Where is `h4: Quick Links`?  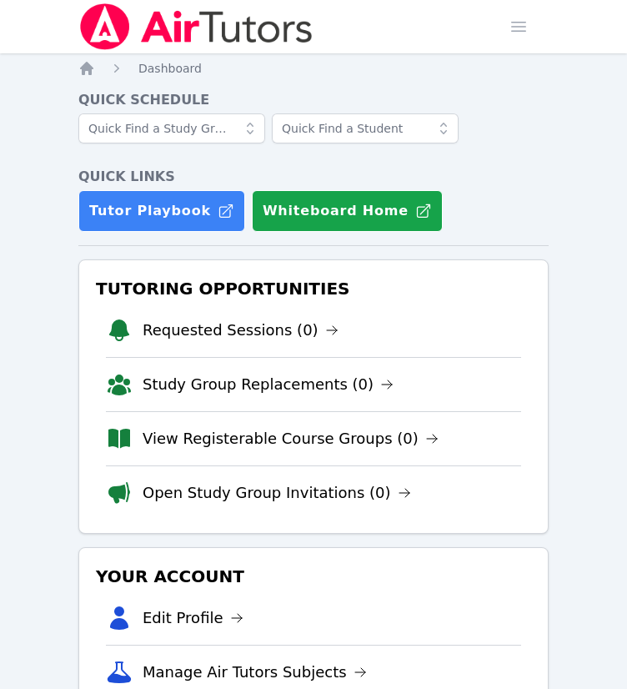
h4: Quick Links is located at coordinates (314, 177).